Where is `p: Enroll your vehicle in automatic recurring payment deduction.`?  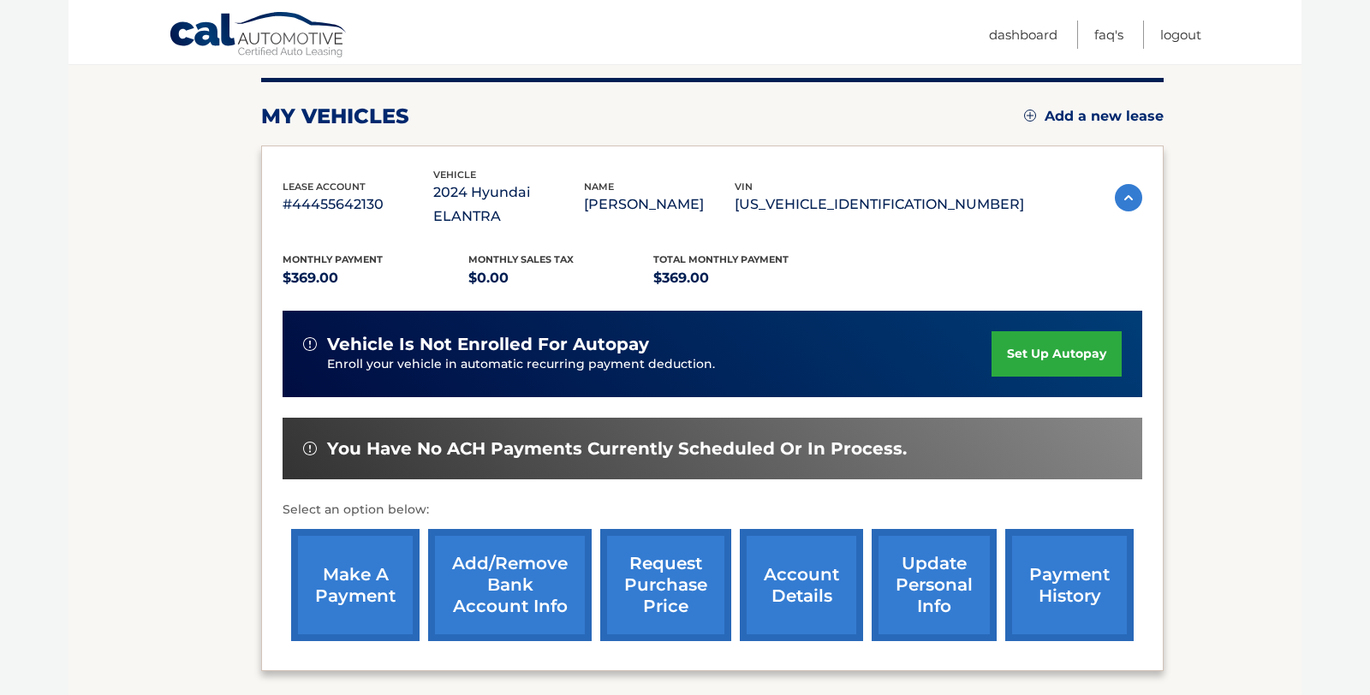
p: Enroll your vehicle in automatic recurring payment deduction. is located at coordinates (659, 365).